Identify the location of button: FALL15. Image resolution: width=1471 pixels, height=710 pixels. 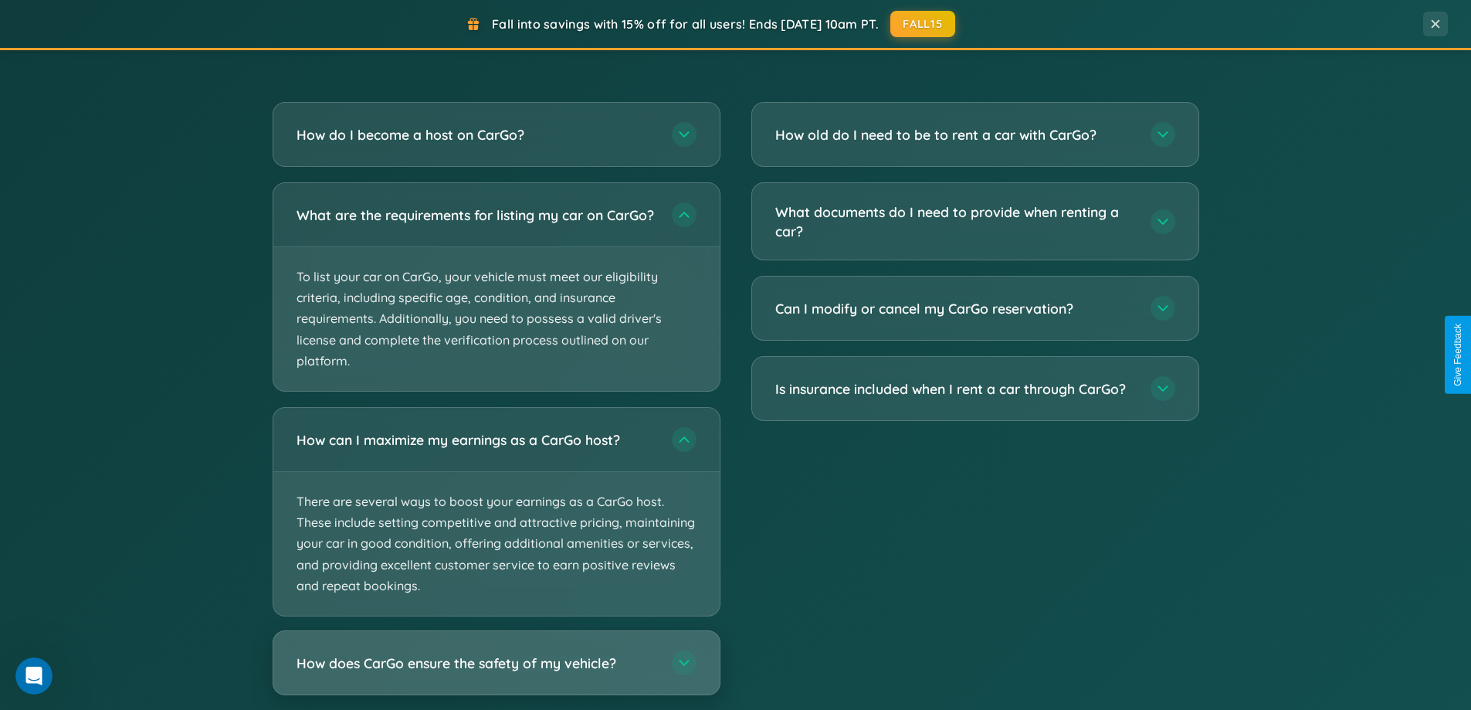
(923, 24).